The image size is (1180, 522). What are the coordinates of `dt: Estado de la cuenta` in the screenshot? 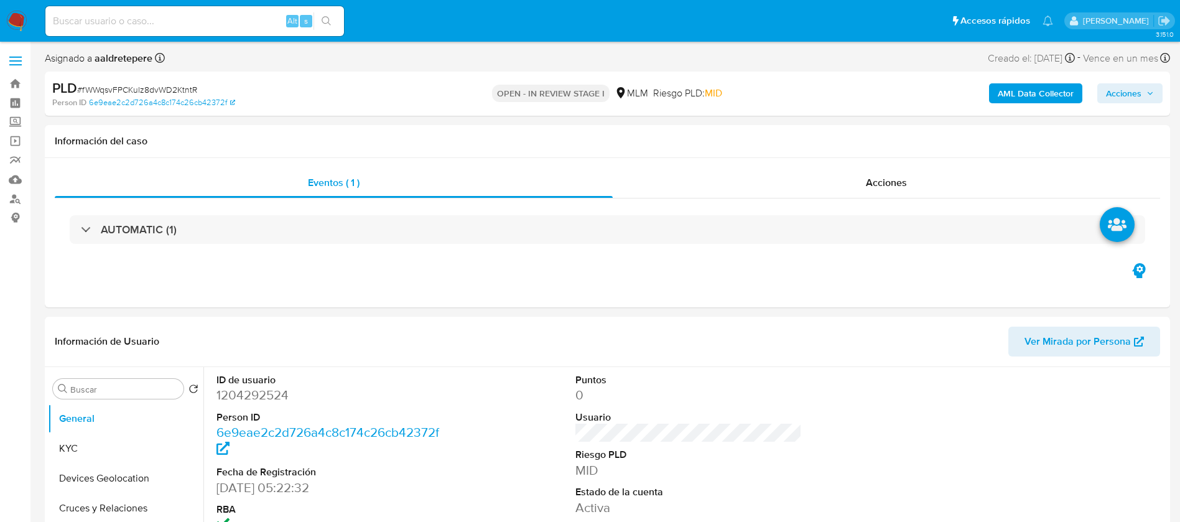 It's located at (689, 492).